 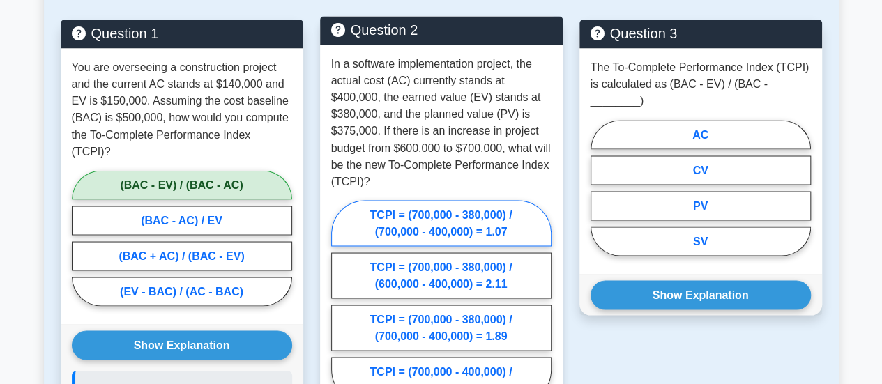 What do you see at coordinates (182, 220) in the screenshot?
I see `label: (BAC - AC) / EV` at bounding box center [182, 220].